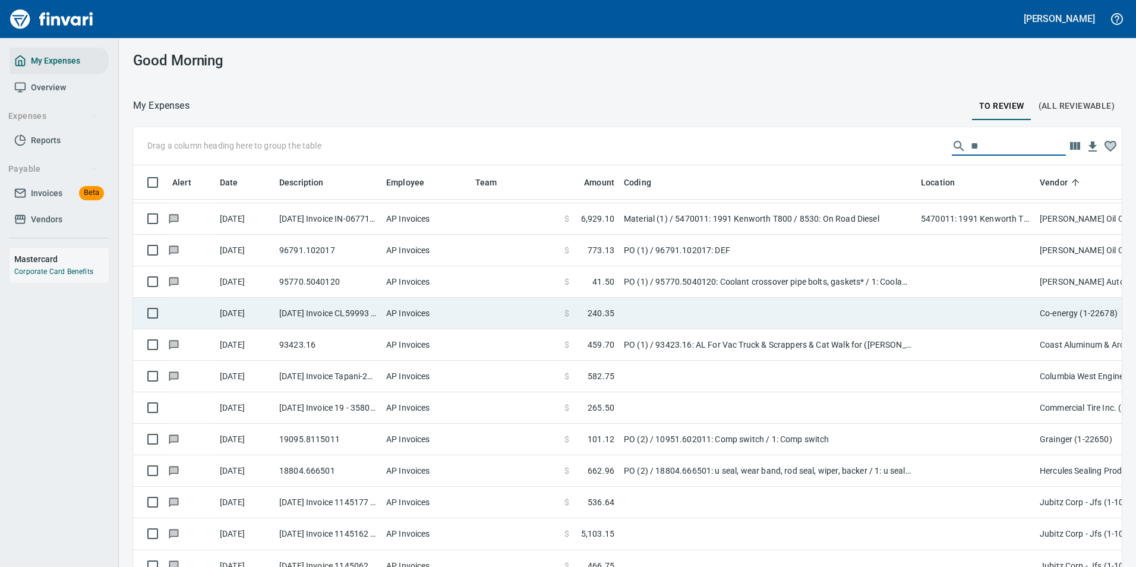 The height and width of the screenshot is (567, 1136). What do you see at coordinates (767, 219) in the screenshot?
I see `td: Material (1) / 5470011: 1991 Kenworth T800 / 8530: On Road Diesel` at bounding box center [767, 219].